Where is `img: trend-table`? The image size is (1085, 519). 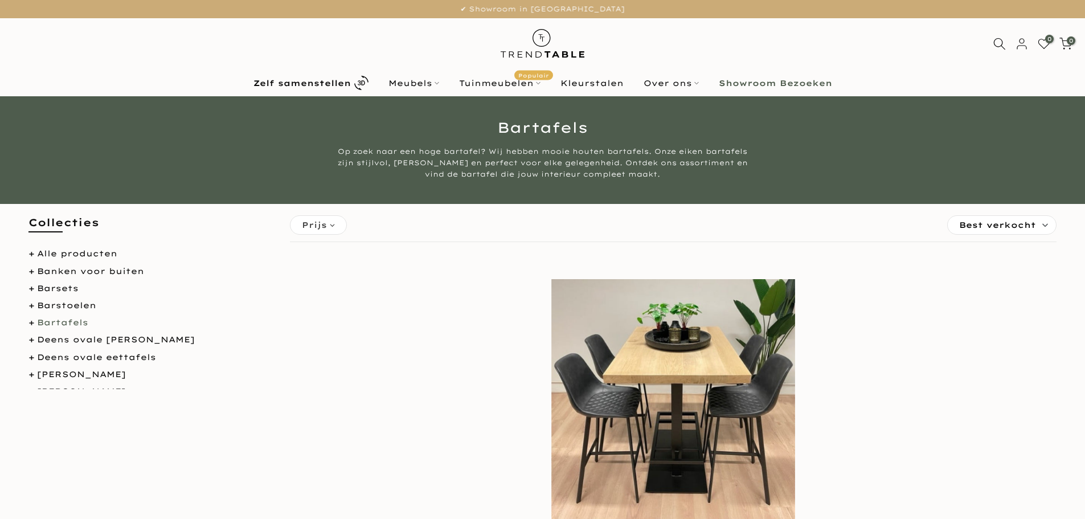 img: trend-table is located at coordinates (542, 43).